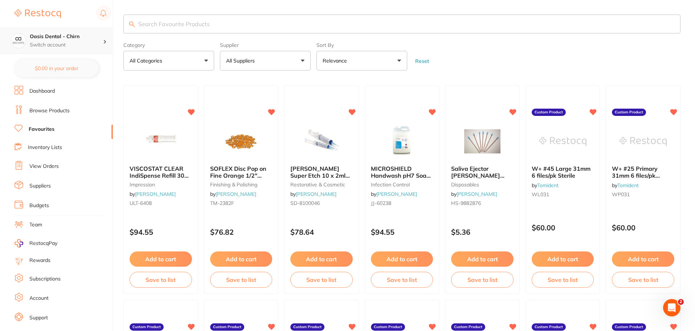 The height and width of the screenshot is (331, 695). What do you see at coordinates (140, 203) in the screenshot?
I see `span: ULT-6408` at bounding box center [140, 203].